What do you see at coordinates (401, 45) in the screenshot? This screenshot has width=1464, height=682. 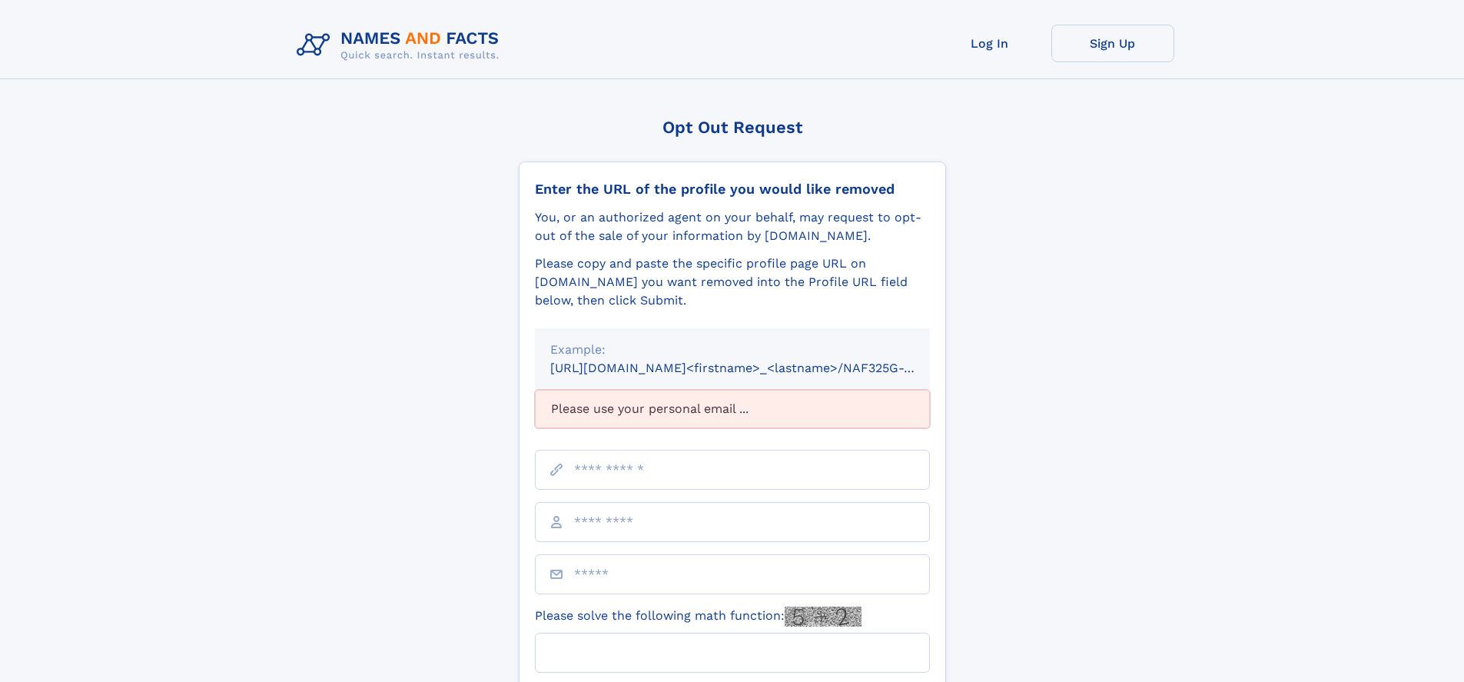 I see `img: Logo Names and Facts` at bounding box center [401, 45].